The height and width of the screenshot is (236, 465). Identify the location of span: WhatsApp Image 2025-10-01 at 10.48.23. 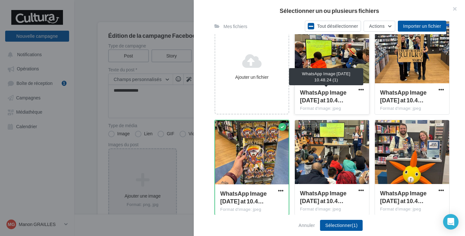
(243, 197).